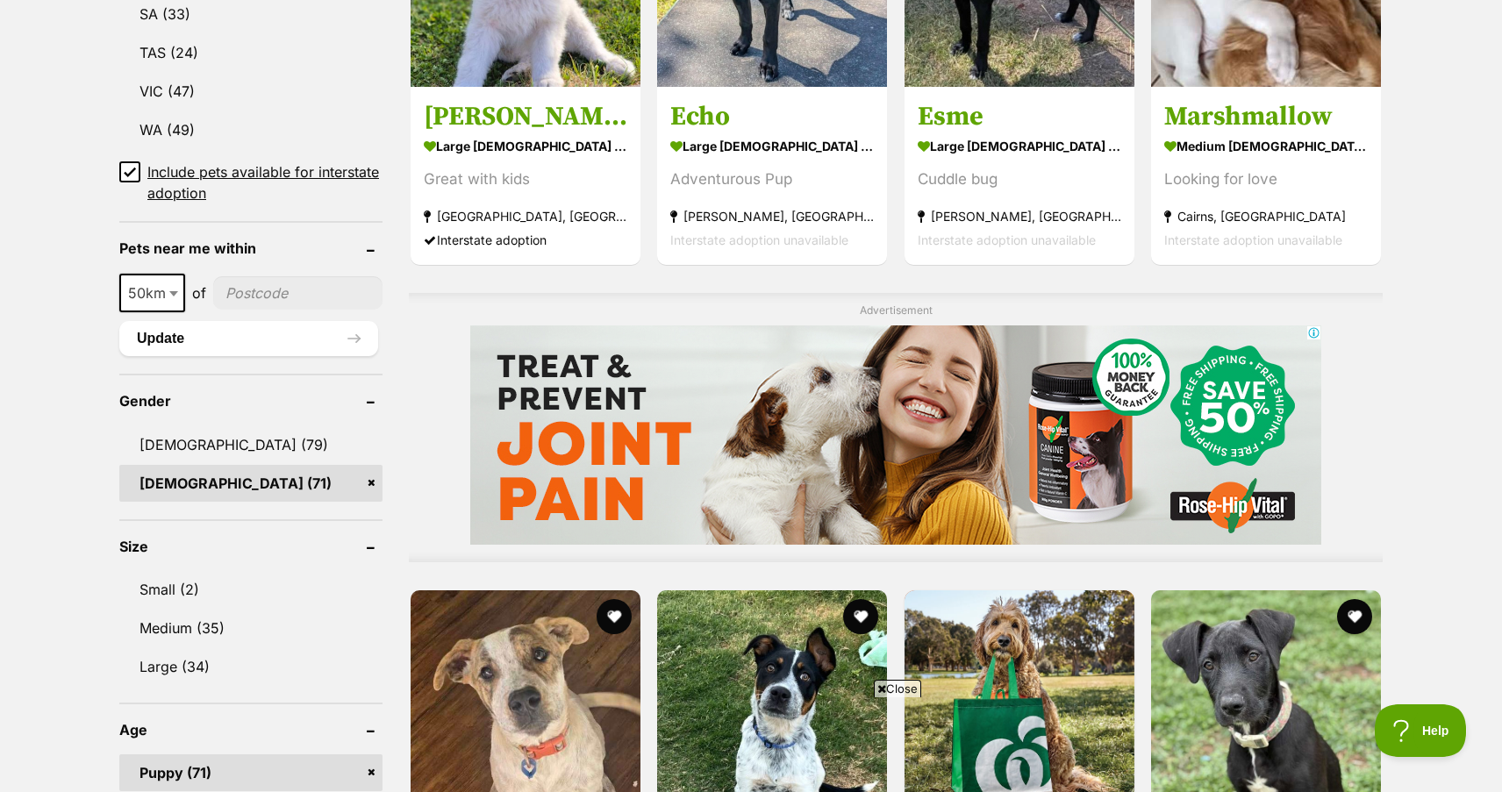 This screenshot has width=1502, height=792. I want to click on header: Gender, so click(251, 401).